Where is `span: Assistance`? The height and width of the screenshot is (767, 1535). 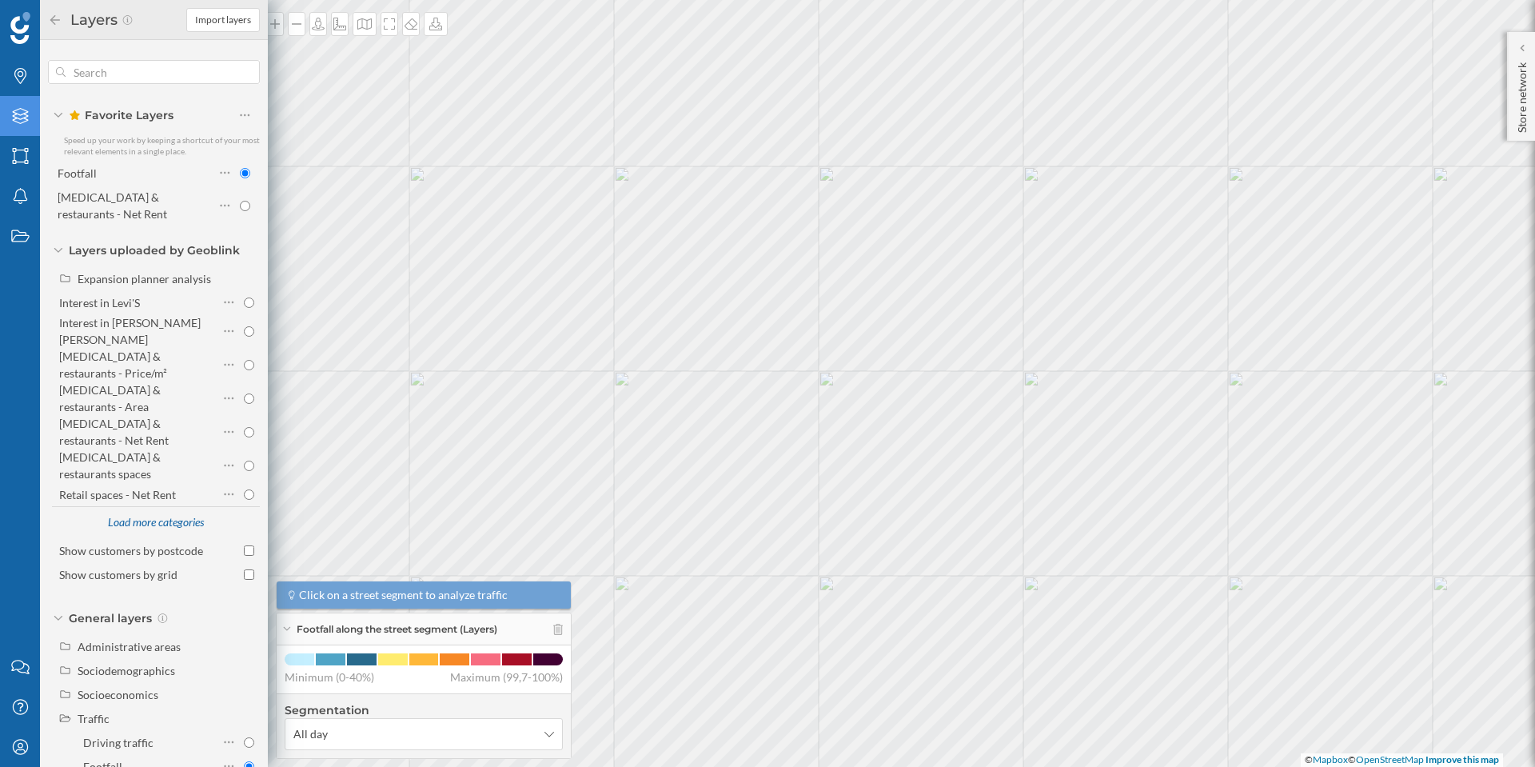
span: Assistance is located at coordinates (67, 18).